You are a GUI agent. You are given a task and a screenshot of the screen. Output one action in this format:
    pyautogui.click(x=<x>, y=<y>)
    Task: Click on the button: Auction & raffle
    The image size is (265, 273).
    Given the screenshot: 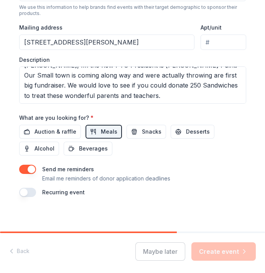 What is the action you would take?
    pyautogui.click(x=50, y=132)
    